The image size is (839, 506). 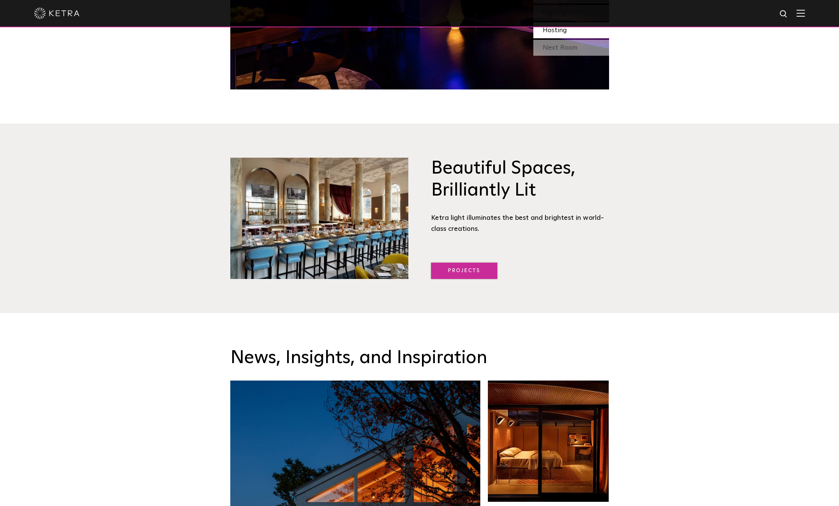 I want to click on img: ketra-logo-2019-white, so click(x=57, y=13).